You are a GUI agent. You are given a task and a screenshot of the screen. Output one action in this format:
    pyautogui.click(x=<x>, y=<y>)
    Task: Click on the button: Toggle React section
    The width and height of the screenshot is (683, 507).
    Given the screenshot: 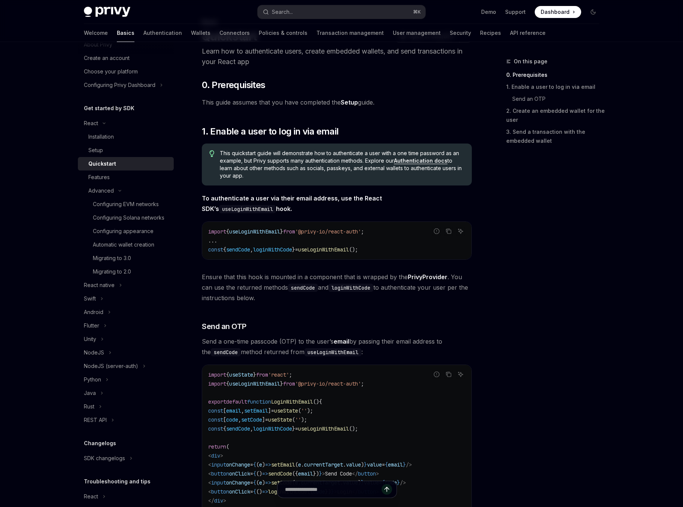 What is the action you would take?
    pyautogui.click(x=126, y=123)
    